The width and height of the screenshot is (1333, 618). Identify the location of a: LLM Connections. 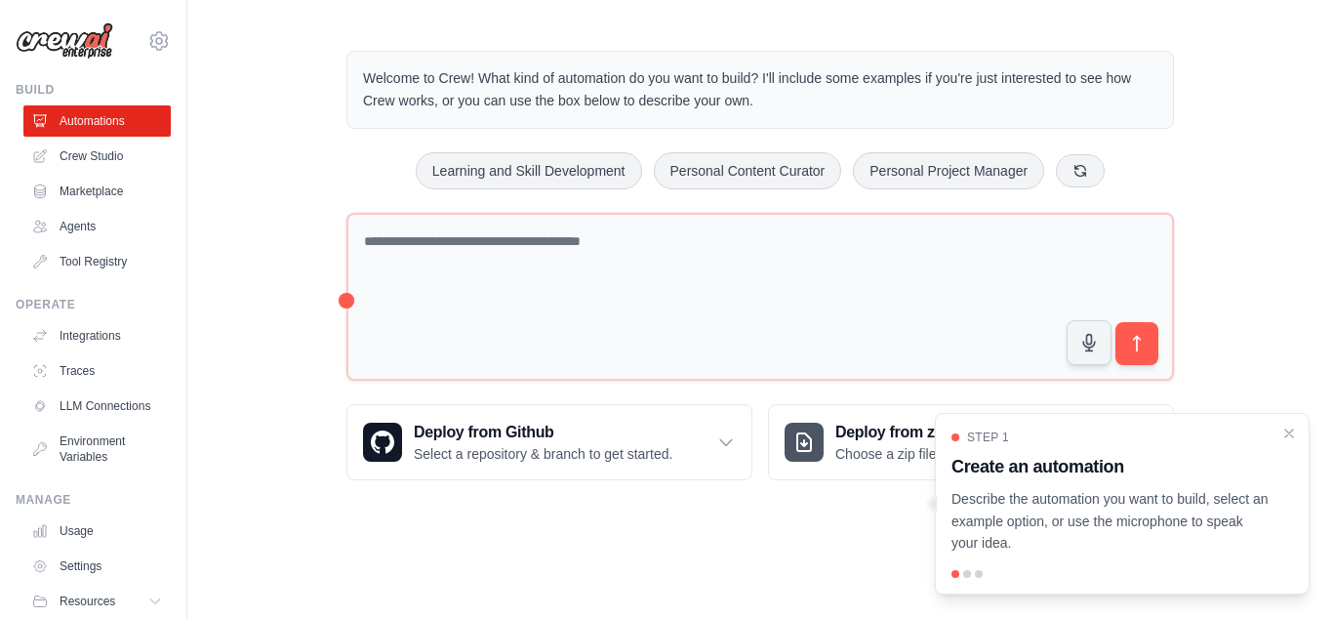
(97, 406).